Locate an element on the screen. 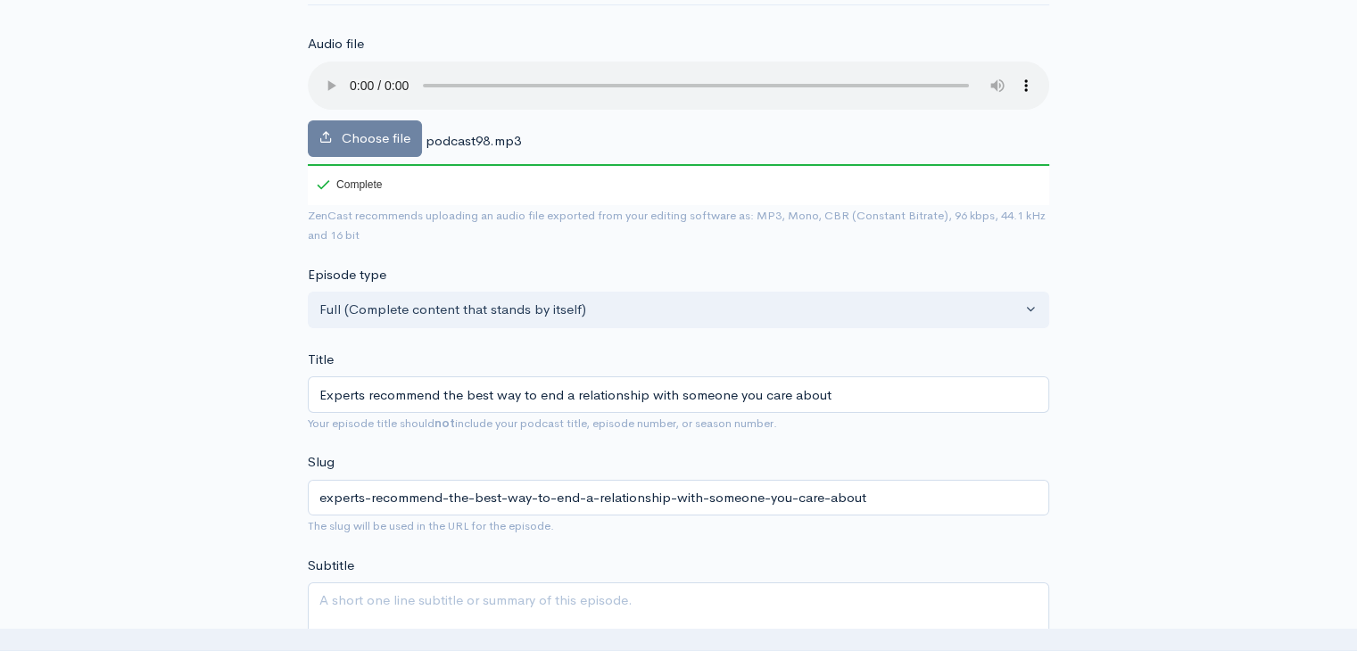 The image size is (1357, 651). small: The slug will be used in the URL for the episode. is located at coordinates (431, 526).